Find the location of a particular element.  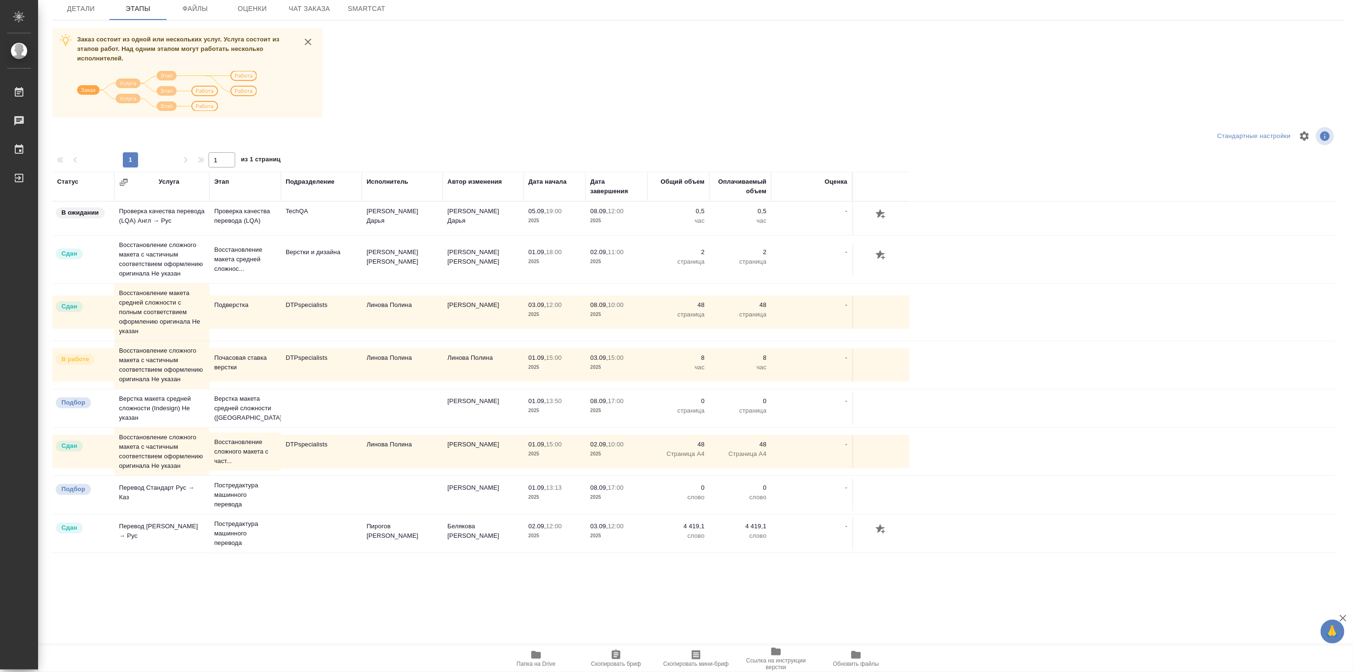

p: Почасовая ставка верстки is located at coordinates (245, 363).